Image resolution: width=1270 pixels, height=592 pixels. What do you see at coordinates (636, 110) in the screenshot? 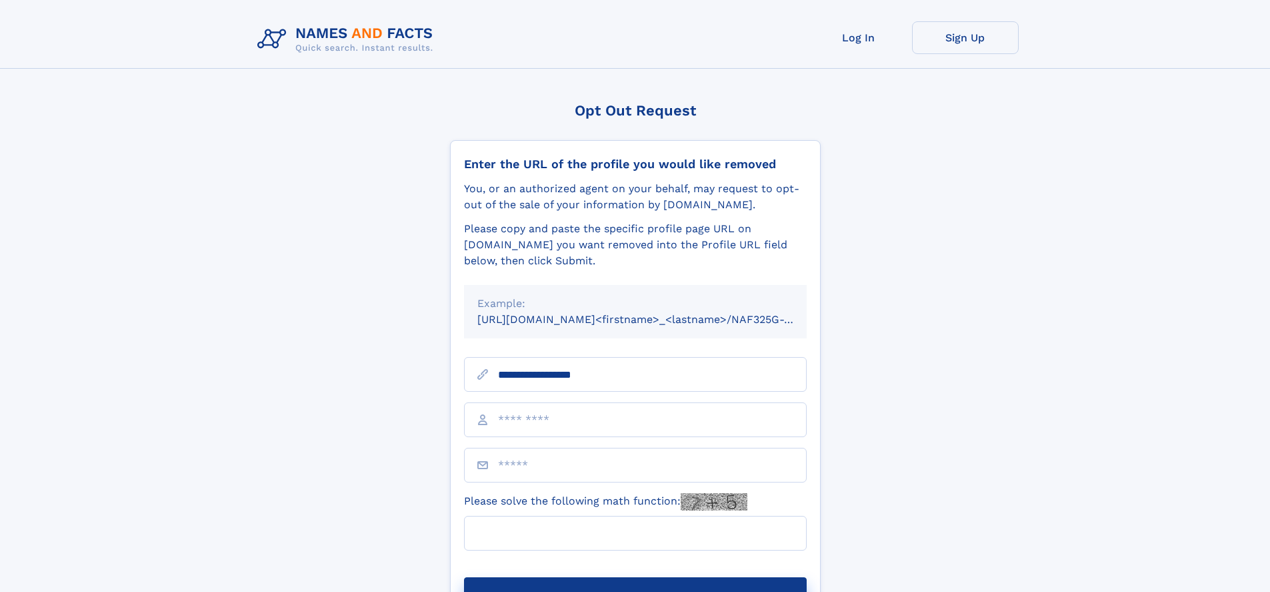
I see `div: Opt Out Request` at bounding box center [636, 110].